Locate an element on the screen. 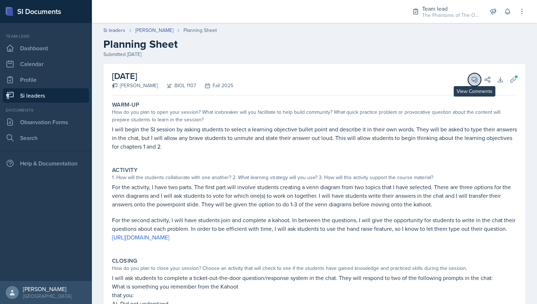  div: Help & Documentation is located at coordinates (46, 163).